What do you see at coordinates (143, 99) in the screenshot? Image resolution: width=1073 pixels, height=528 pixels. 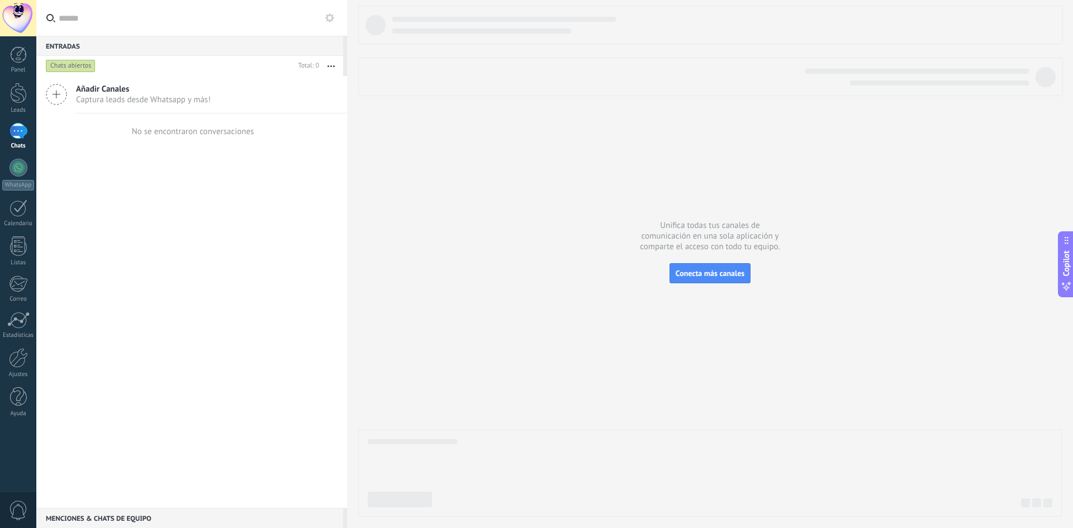 I see `span: Captura leads desde Whatsapp y más!` at bounding box center [143, 99].